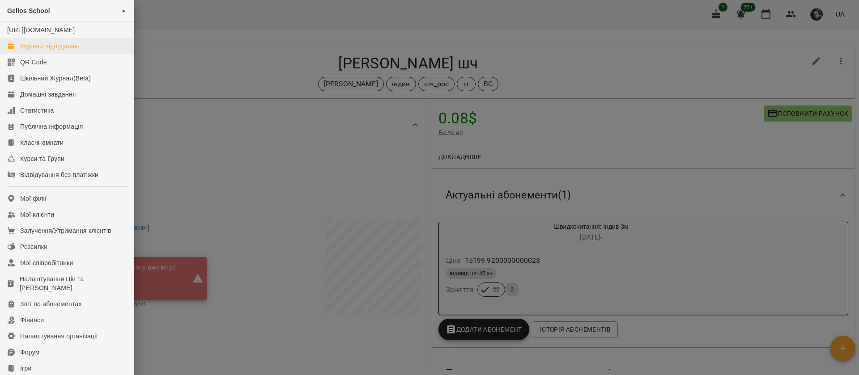  I want to click on div: Мої філії, so click(33, 199).